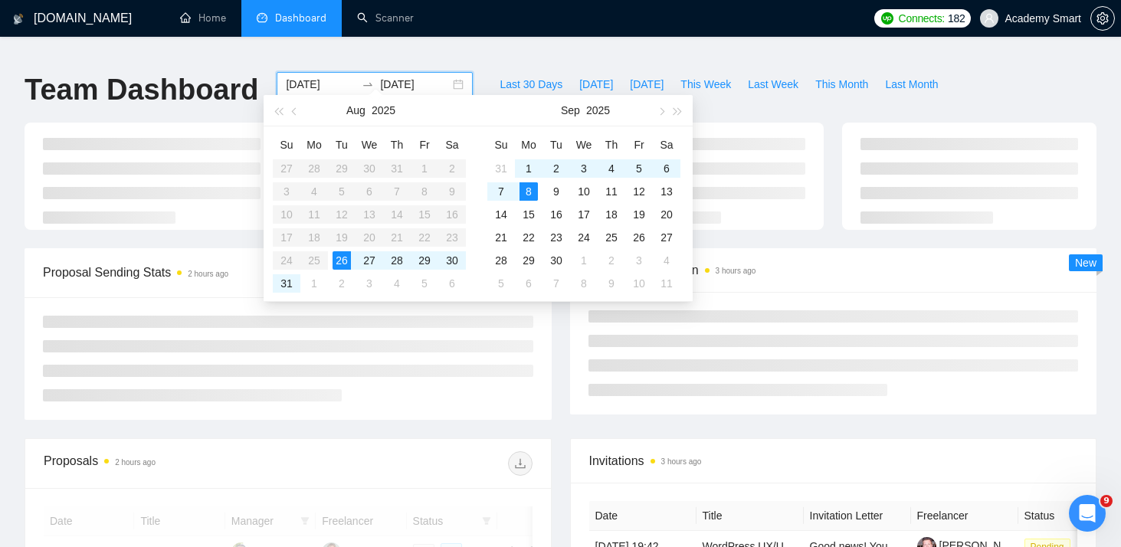  What do you see at coordinates (584, 215) in the screenshot?
I see `td: 2025-09-17` at bounding box center [584, 215].